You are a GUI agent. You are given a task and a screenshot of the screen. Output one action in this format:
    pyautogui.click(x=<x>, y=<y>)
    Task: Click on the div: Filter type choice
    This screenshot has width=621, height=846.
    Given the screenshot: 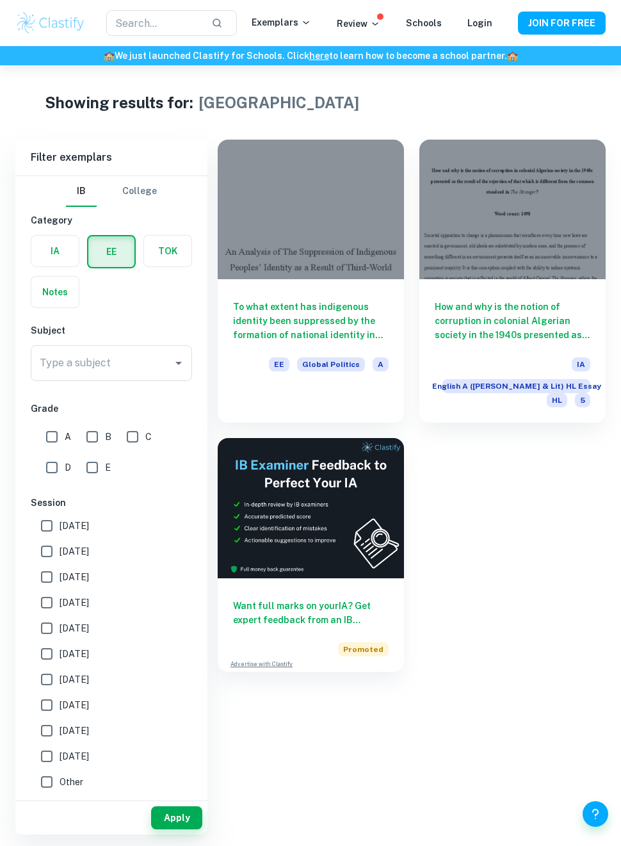 What is the action you would take?
    pyautogui.click(x=111, y=191)
    